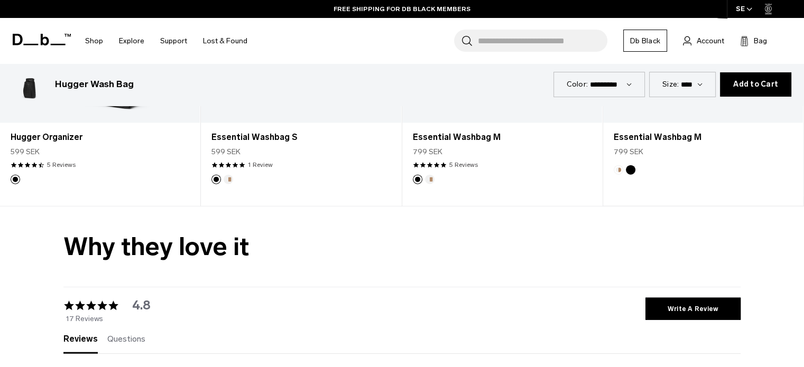 This screenshot has width=804, height=367. I want to click on a: Essential Washbag S, so click(301, 137).